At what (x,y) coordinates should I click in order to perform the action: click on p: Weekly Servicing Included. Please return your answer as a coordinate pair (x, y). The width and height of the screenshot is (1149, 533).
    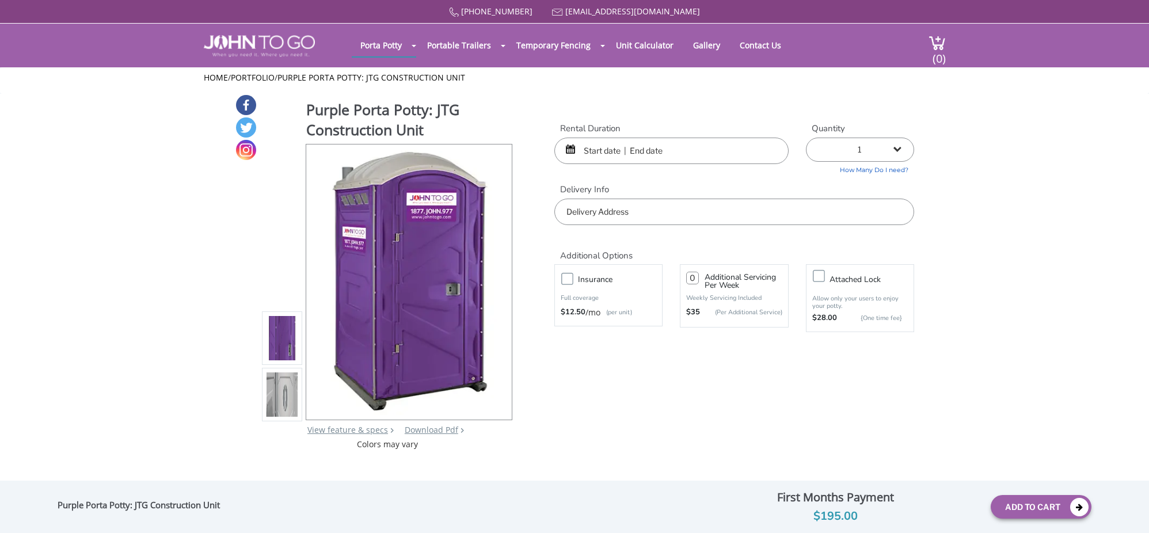
    Looking at the image, I should click on (734, 298).